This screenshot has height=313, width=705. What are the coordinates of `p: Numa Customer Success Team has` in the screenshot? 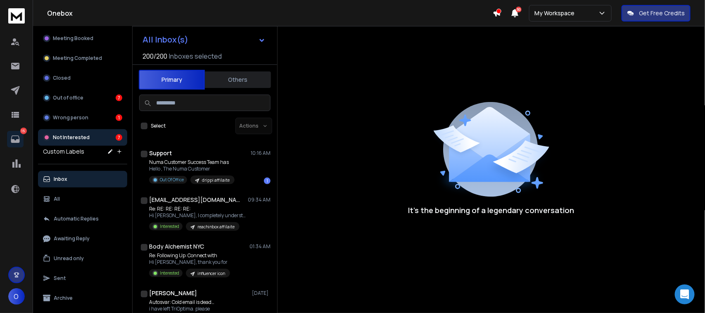 It's located at (192, 162).